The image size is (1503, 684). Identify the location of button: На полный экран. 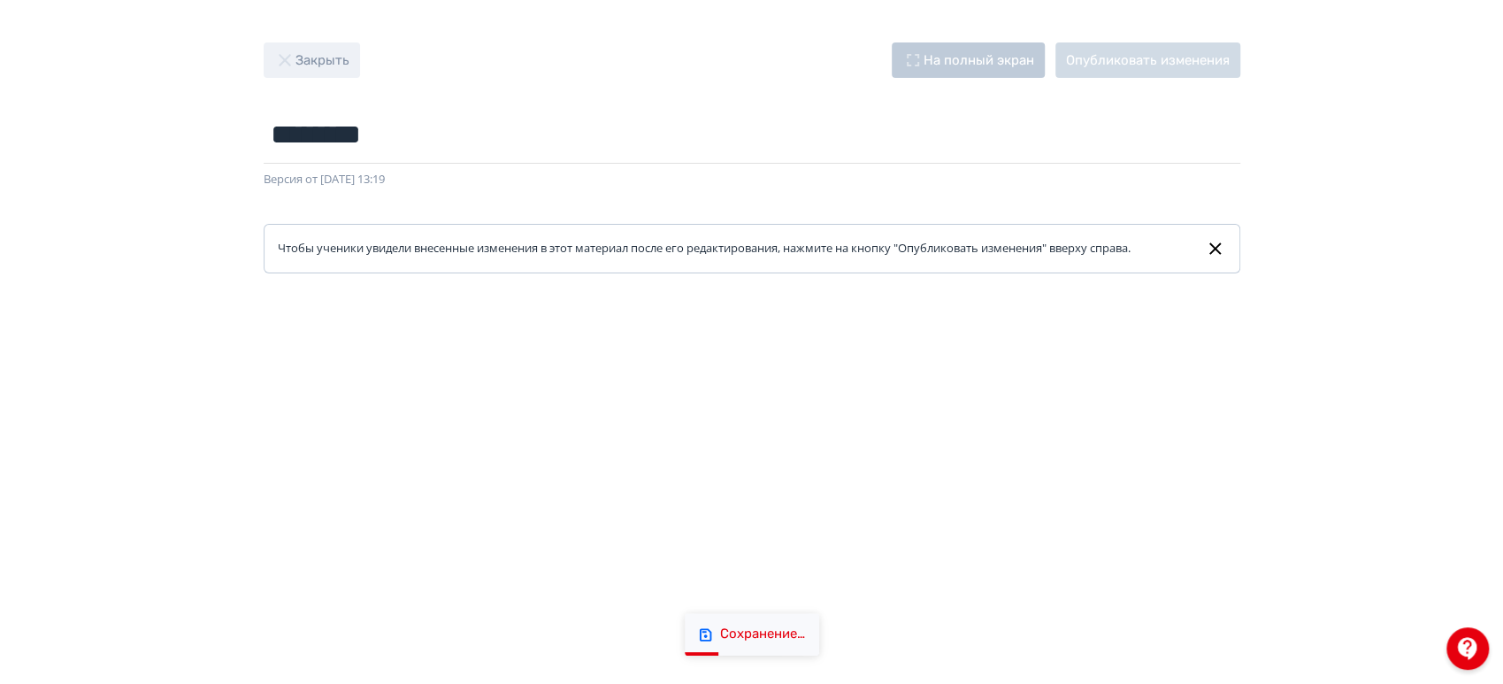
(968, 60).